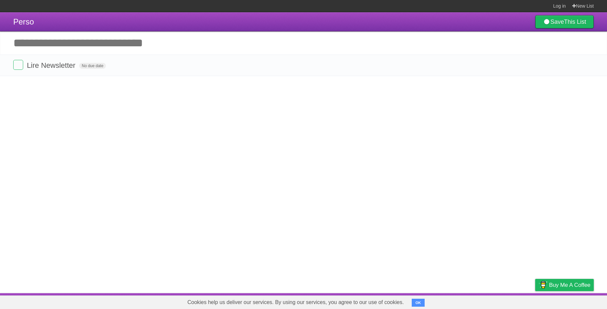 This screenshot has height=309, width=607. What do you see at coordinates (24, 22) in the screenshot?
I see `span: Perso` at bounding box center [24, 22].